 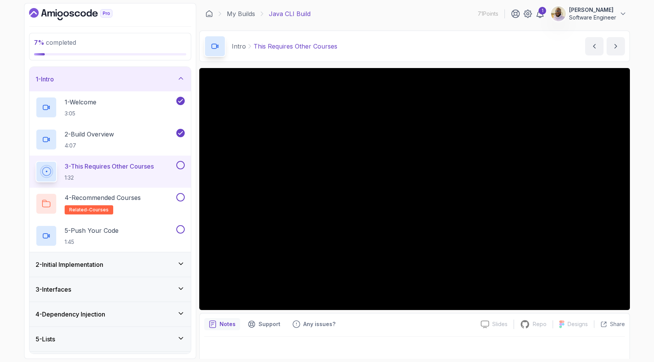 I want to click on p: Support, so click(x=269, y=324).